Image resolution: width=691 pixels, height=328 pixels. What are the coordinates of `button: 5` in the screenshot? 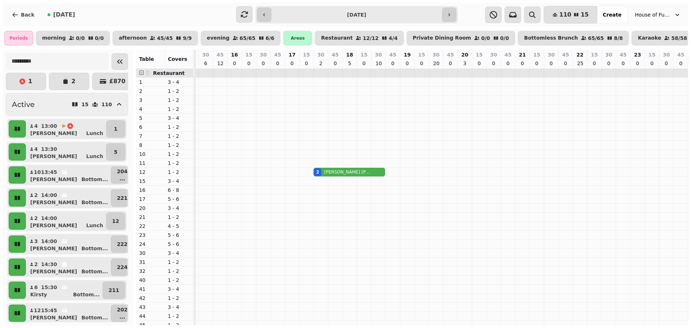 It's located at (116, 152).